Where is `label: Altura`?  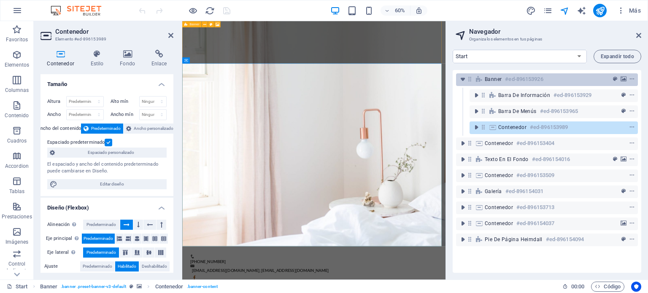
label: Altura is located at coordinates (57, 101).